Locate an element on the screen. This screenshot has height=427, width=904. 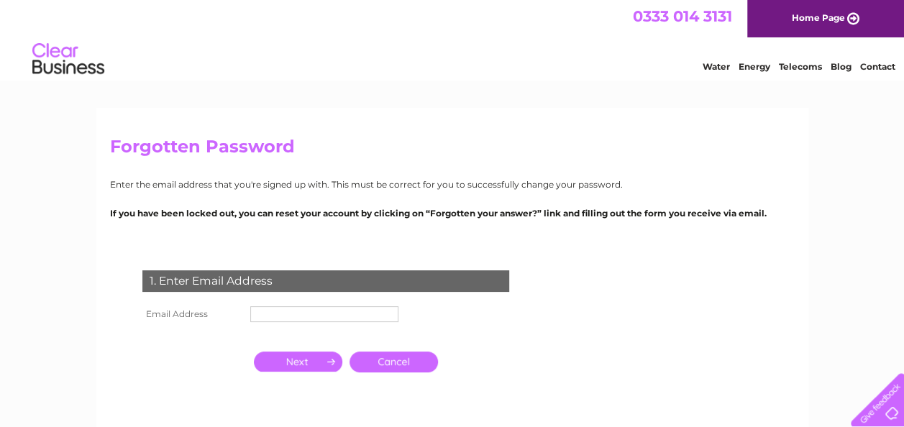
img: logo.png is located at coordinates (68, 59).